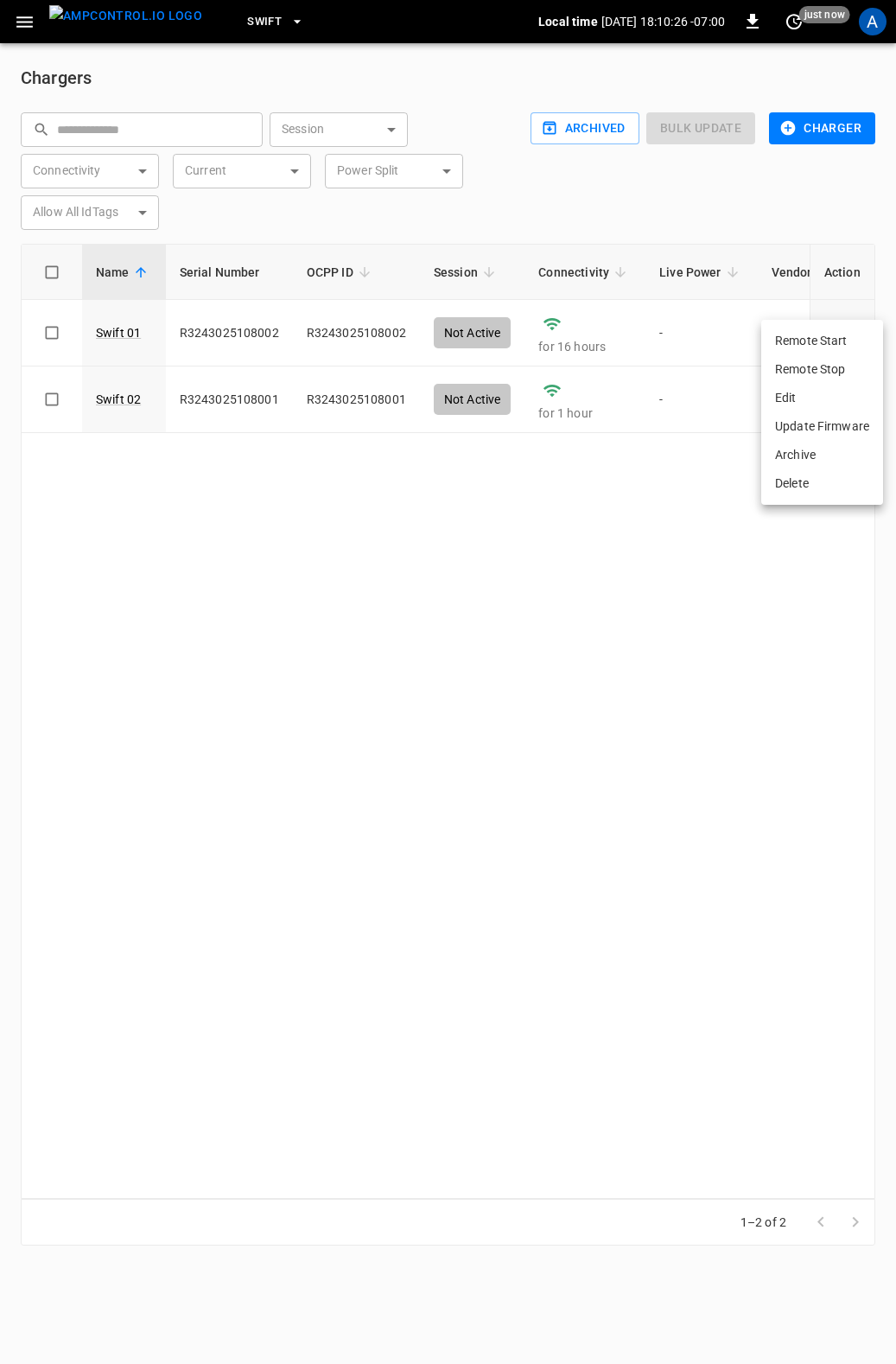  What do you see at coordinates (822, 397) in the screenshot?
I see `li: Edit` at bounding box center [822, 397].